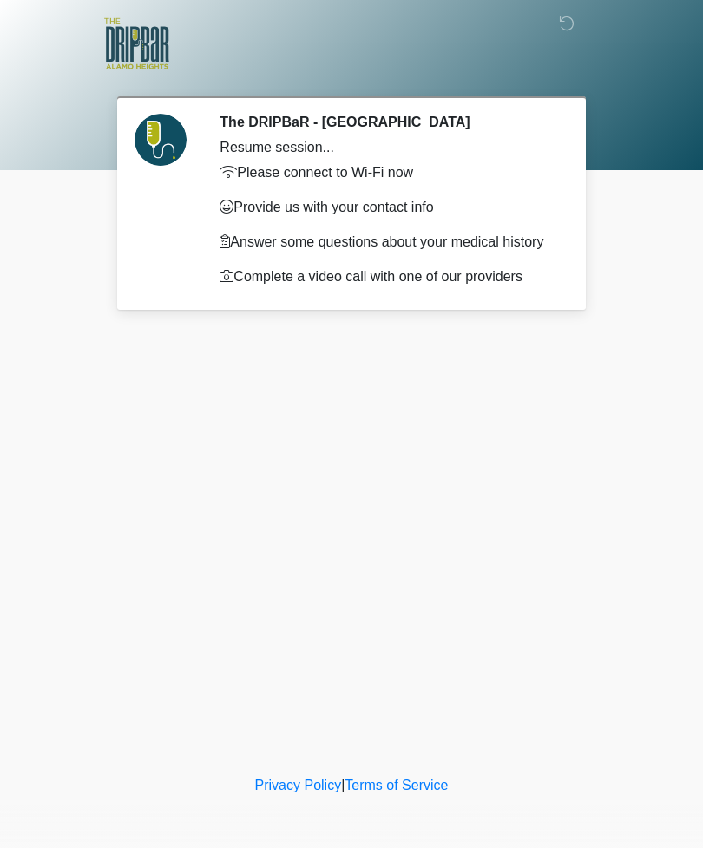 This screenshot has height=848, width=703. Describe the element at coordinates (387, 242) in the screenshot. I see `p: Answer some questions about your medical history` at that location.